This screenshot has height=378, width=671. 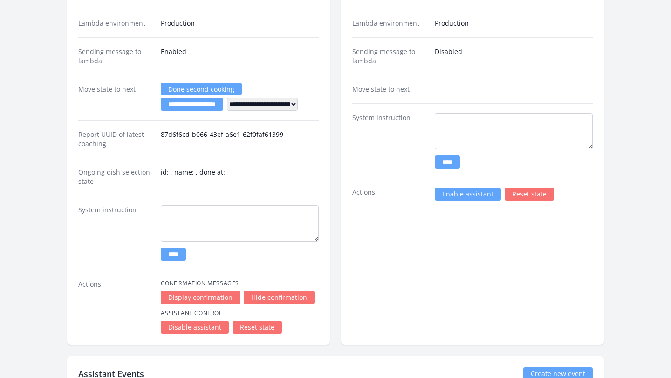 I want to click on dd: Enabled, so click(x=240, y=56).